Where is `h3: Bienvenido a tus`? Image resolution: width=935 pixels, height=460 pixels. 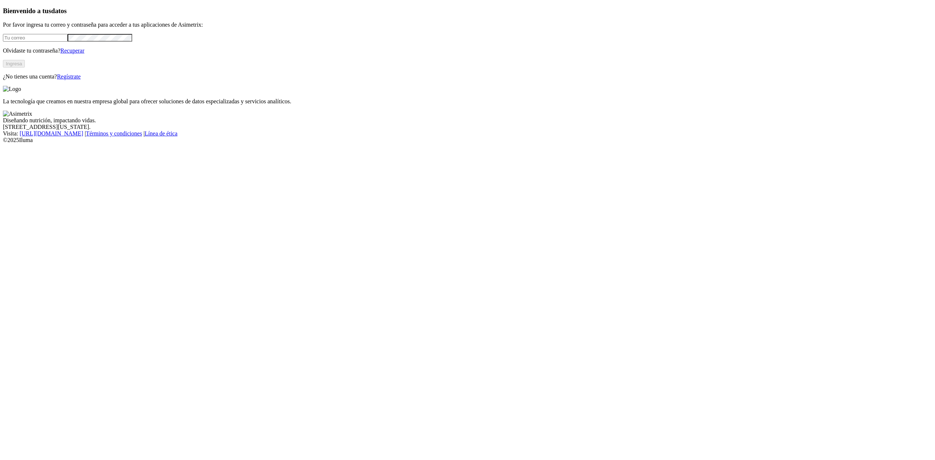 h3: Bienvenido a tus is located at coordinates (467, 11).